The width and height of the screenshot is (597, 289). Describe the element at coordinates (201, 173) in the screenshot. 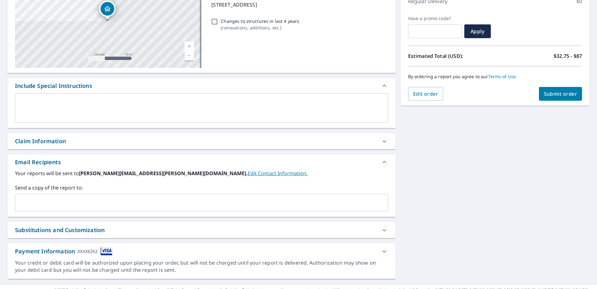

I see `label: Your reports will be sent to` at that location.